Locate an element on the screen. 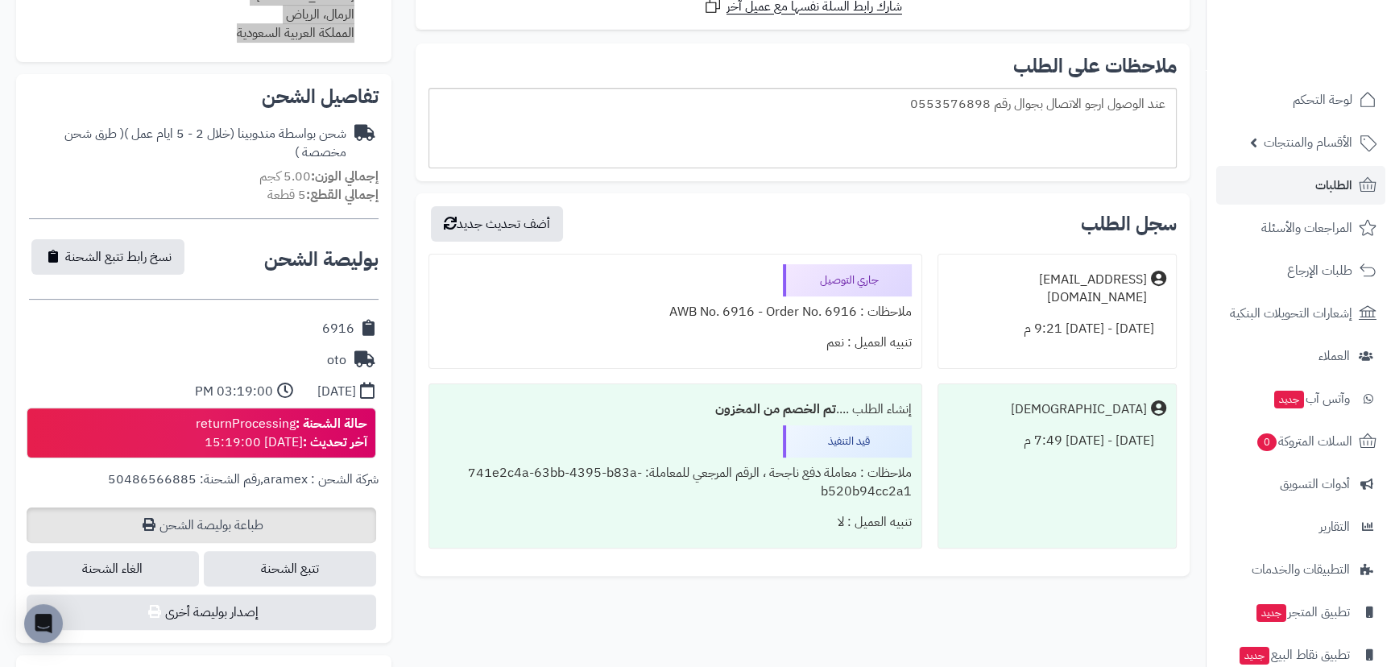 The height and width of the screenshot is (667, 1395). span: وآتس آب is located at coordinates (1311, 399).